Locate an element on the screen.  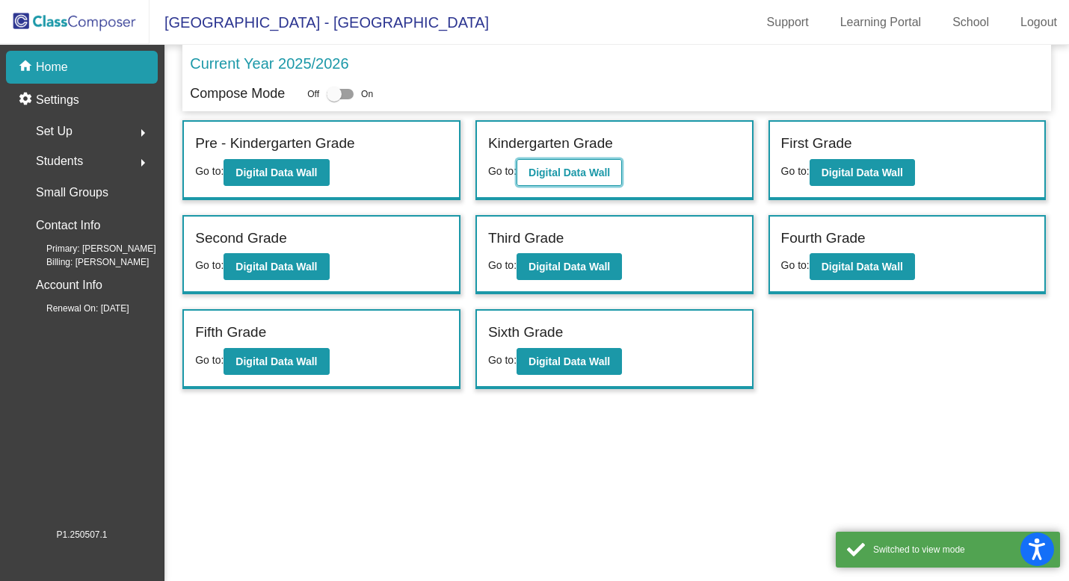
label: Fourth Grade is located at coordinates (823, 238).